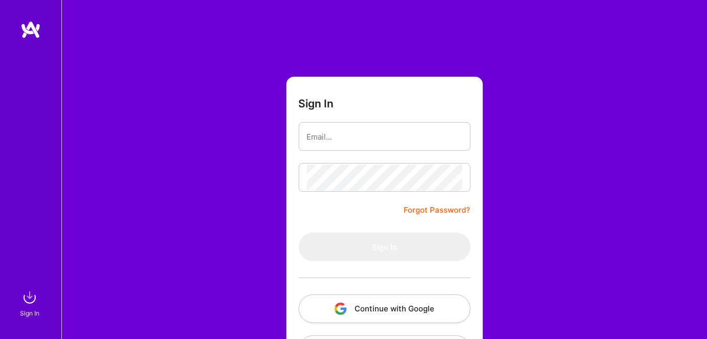  Describe the element at coordinates (30, 313) in the screenshot. I see `div: Sign In` at that location.